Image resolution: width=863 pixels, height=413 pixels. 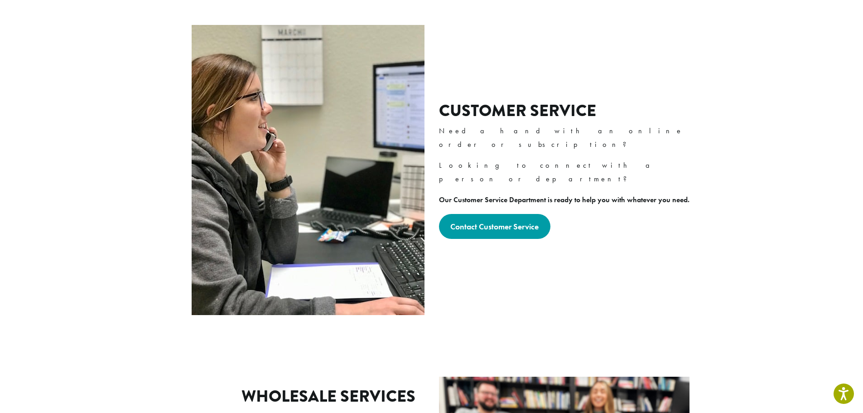 I want to click on h2: Customer Service, so click(x=568, y=111).